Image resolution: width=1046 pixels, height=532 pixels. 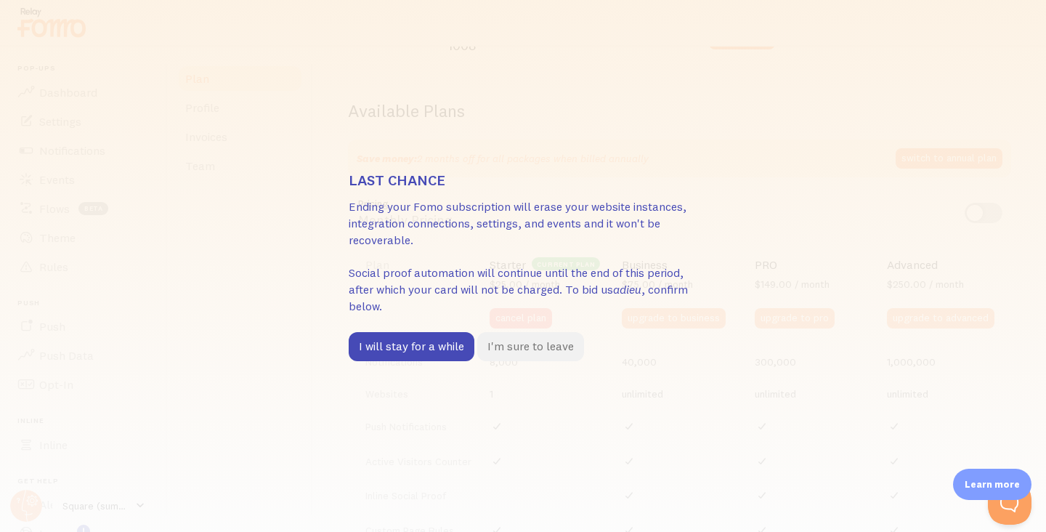 What do you see at coordinates (992, 484) in the screenshot?
I see `div: Learn more` at bounding box center [992, 484].